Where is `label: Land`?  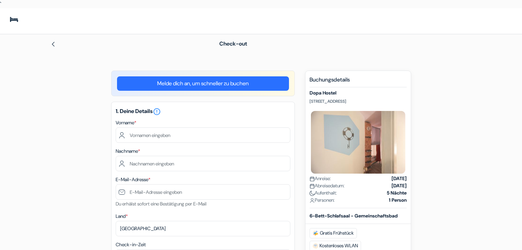
label: Land is located at coordinates (121, 217).